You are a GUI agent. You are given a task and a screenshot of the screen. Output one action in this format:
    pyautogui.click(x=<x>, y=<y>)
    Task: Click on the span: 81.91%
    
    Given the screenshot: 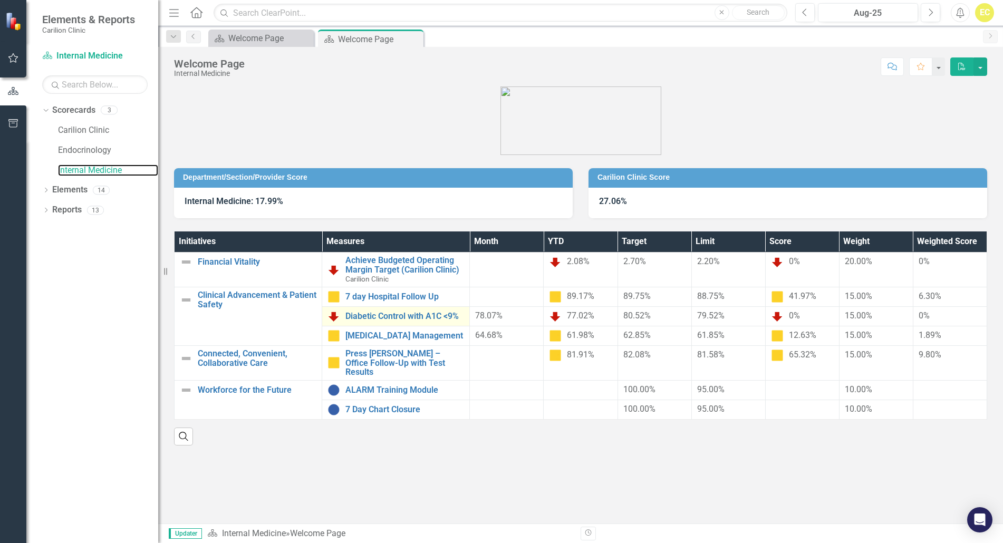 What is the action you would take?
    pyautogui.click(x=580, y=354)
    